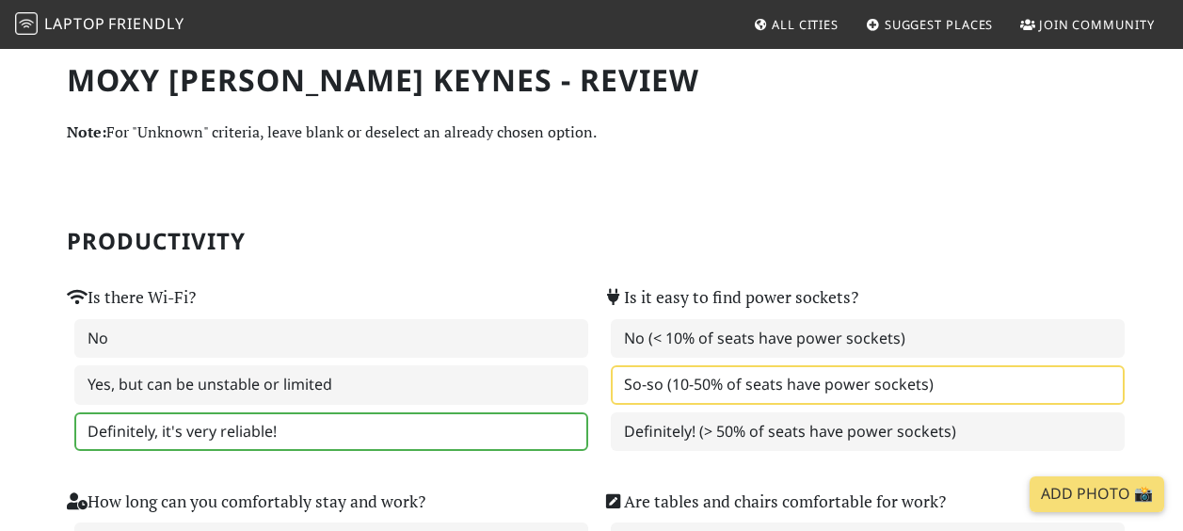  Describe the element at coordinates (74, 24) in the screenshot. I see `span: Laptop` at that location.